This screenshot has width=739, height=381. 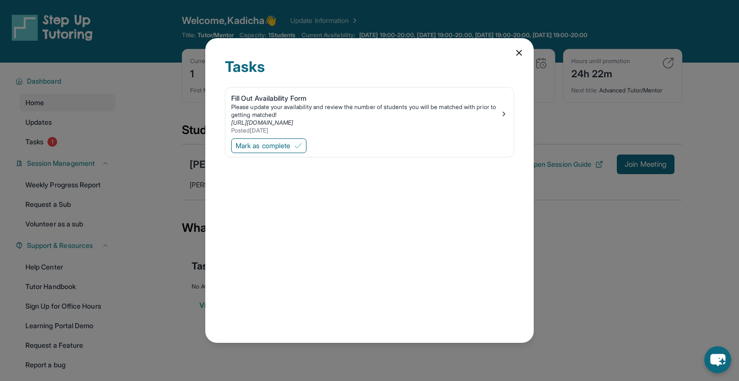 What do you see at coordinates (365, 98) in the screenshot?
I see `div: Fill Out Availability Form` at bounding box center [365, 98].